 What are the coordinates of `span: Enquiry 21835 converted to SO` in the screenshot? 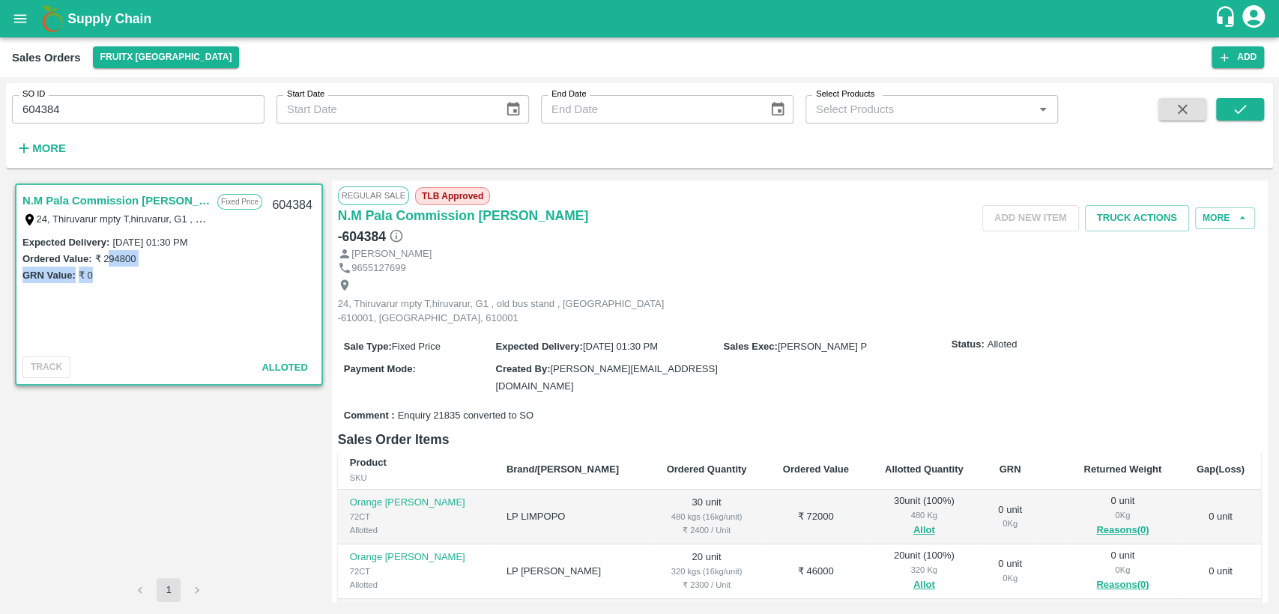 It's located at (465, 416).